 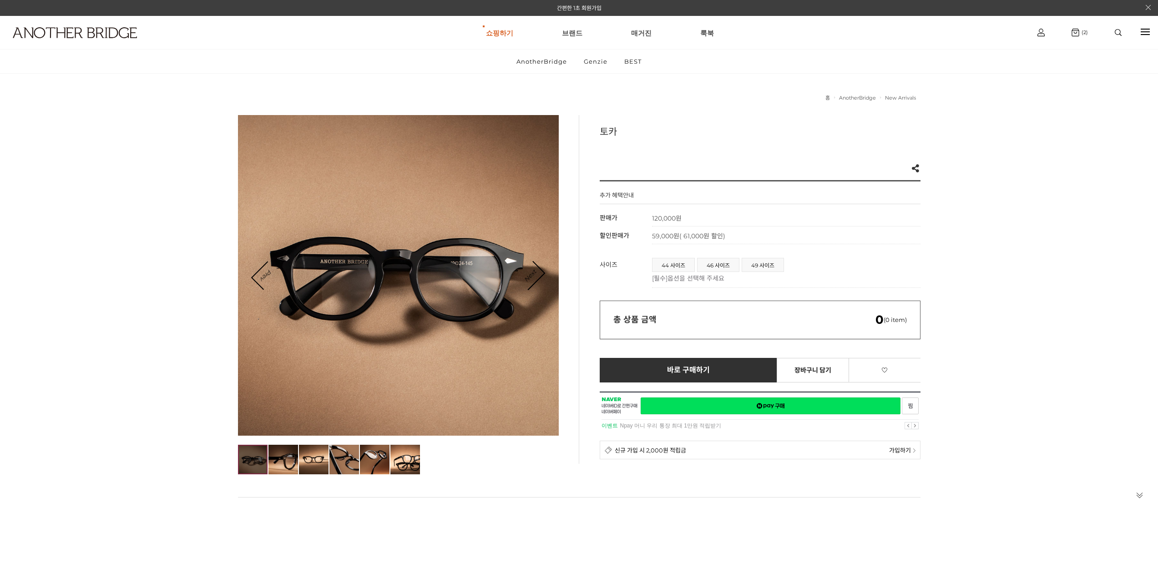 What do you see at coordinates (762, 265) in the screenshot?
I see `li: 49 사이즈` at bounding box center [762, 265].